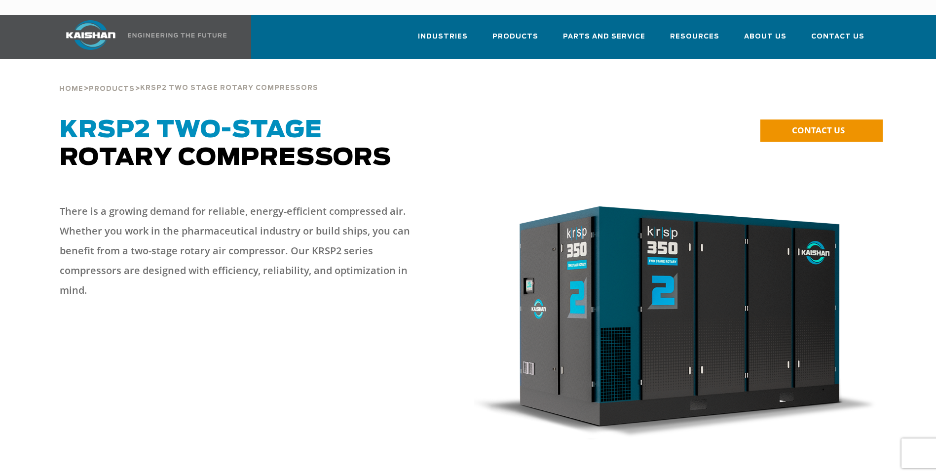 This screenshot has width=936, height=475. I want to click on a: CONTACT US, so click(821, 130).